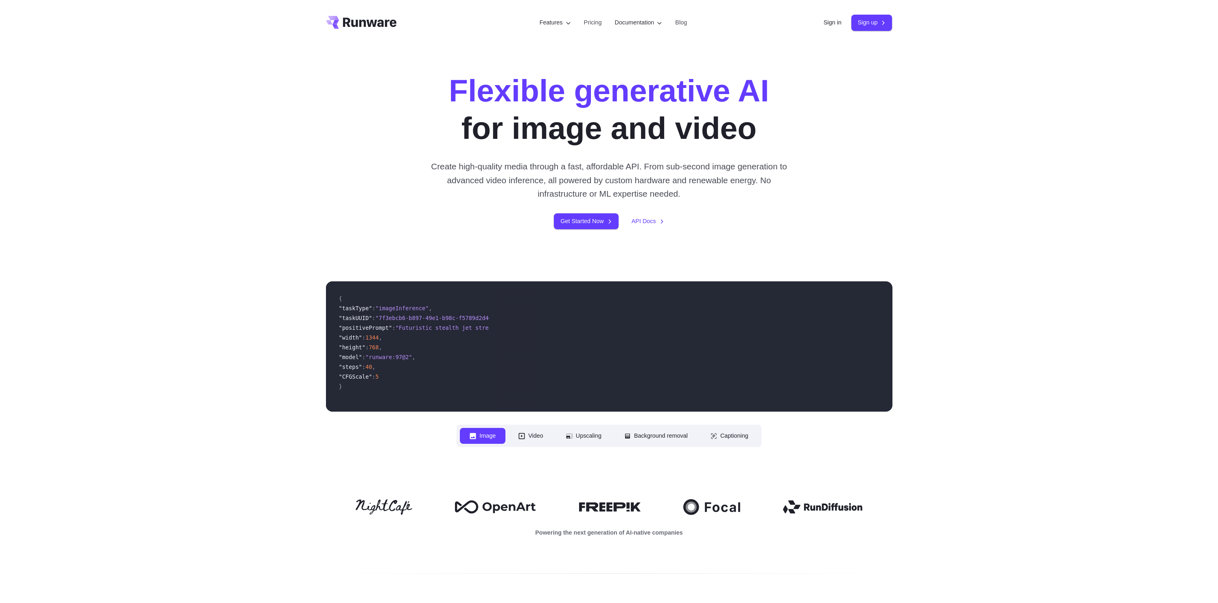  What do you see at coordinates (609, 90) in the screenshot?
I see `strong: Flexible generative AI` at bounding box center [609, 90].